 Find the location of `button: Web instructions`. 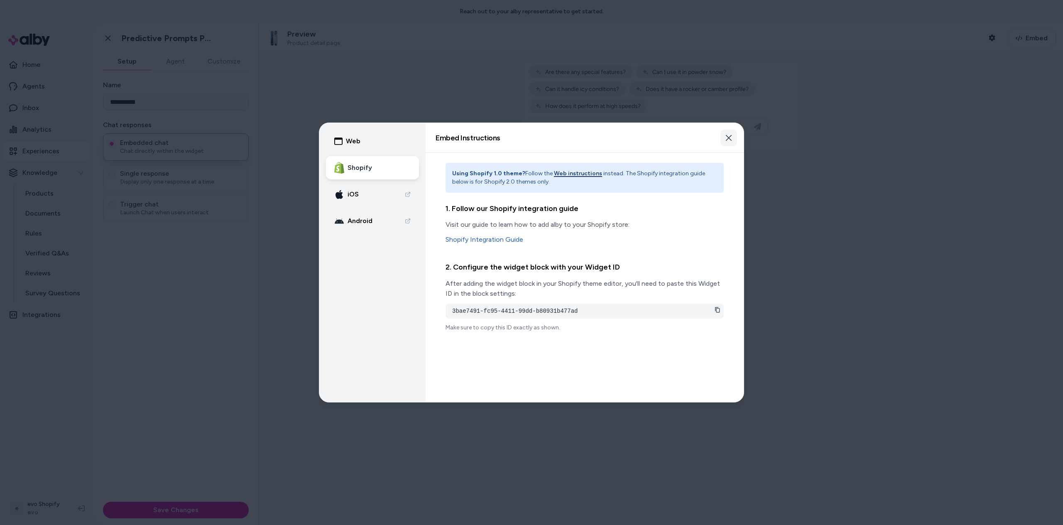

button: Web instructions is located at coordinates (578, 174).